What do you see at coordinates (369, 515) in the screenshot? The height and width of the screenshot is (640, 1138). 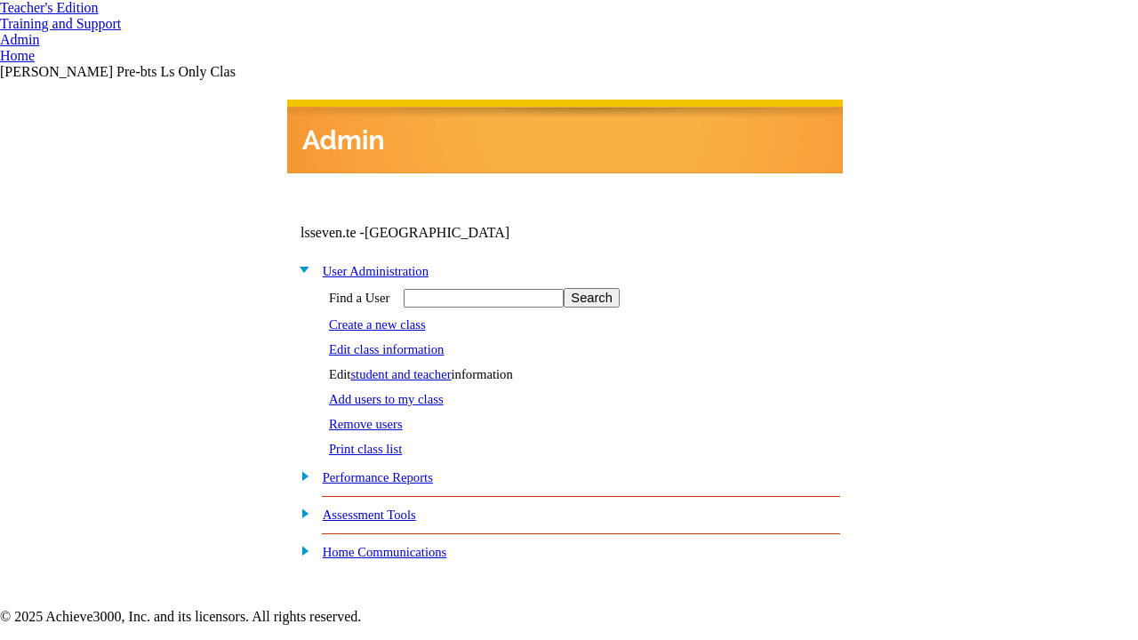 I see `a: Assessment Tools` at bounding box center [369, 515].